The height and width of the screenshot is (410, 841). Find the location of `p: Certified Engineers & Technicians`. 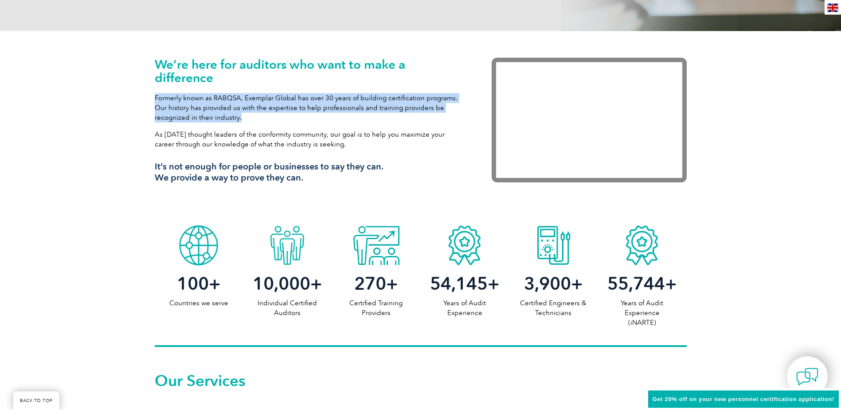

p: Certified Engineers & Technicians is located at coordinates (554, 308).